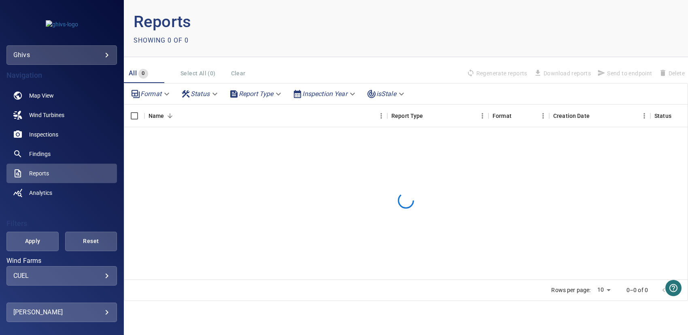 The image size is (688, 335). I want to click on p: Rows per page:, so click(571, 290).